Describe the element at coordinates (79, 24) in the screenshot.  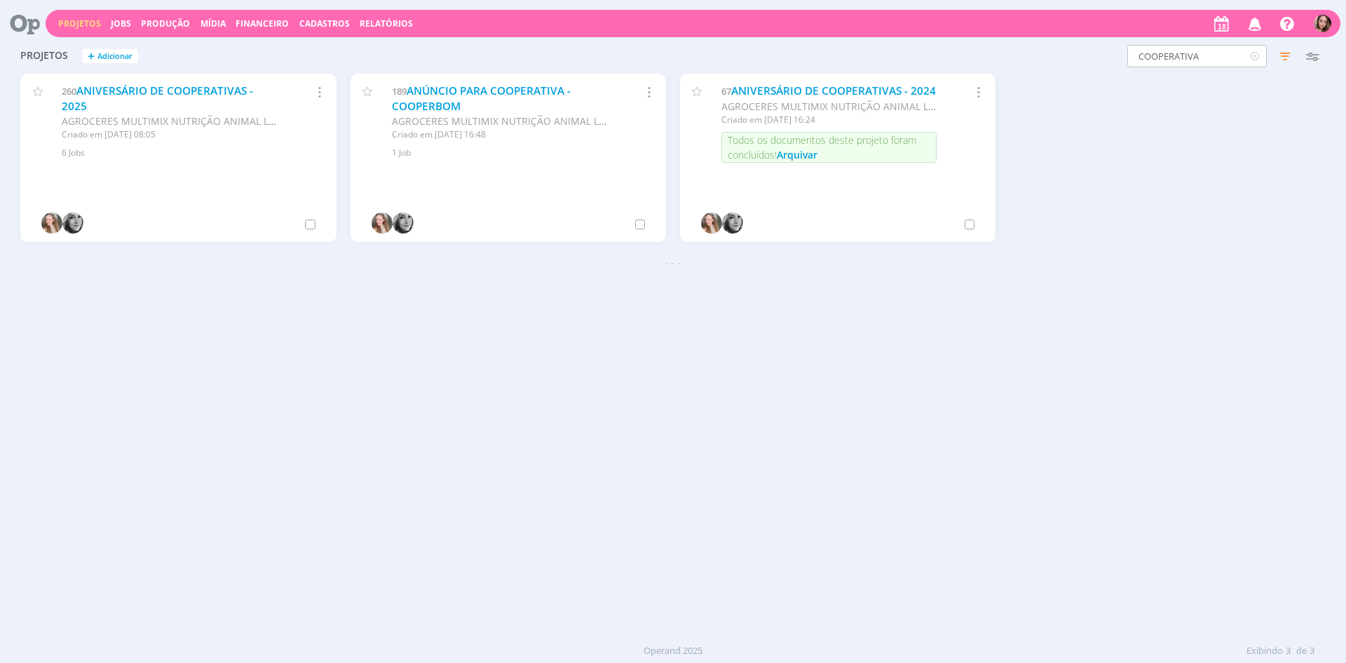
I see `button: Projetos` at that location.